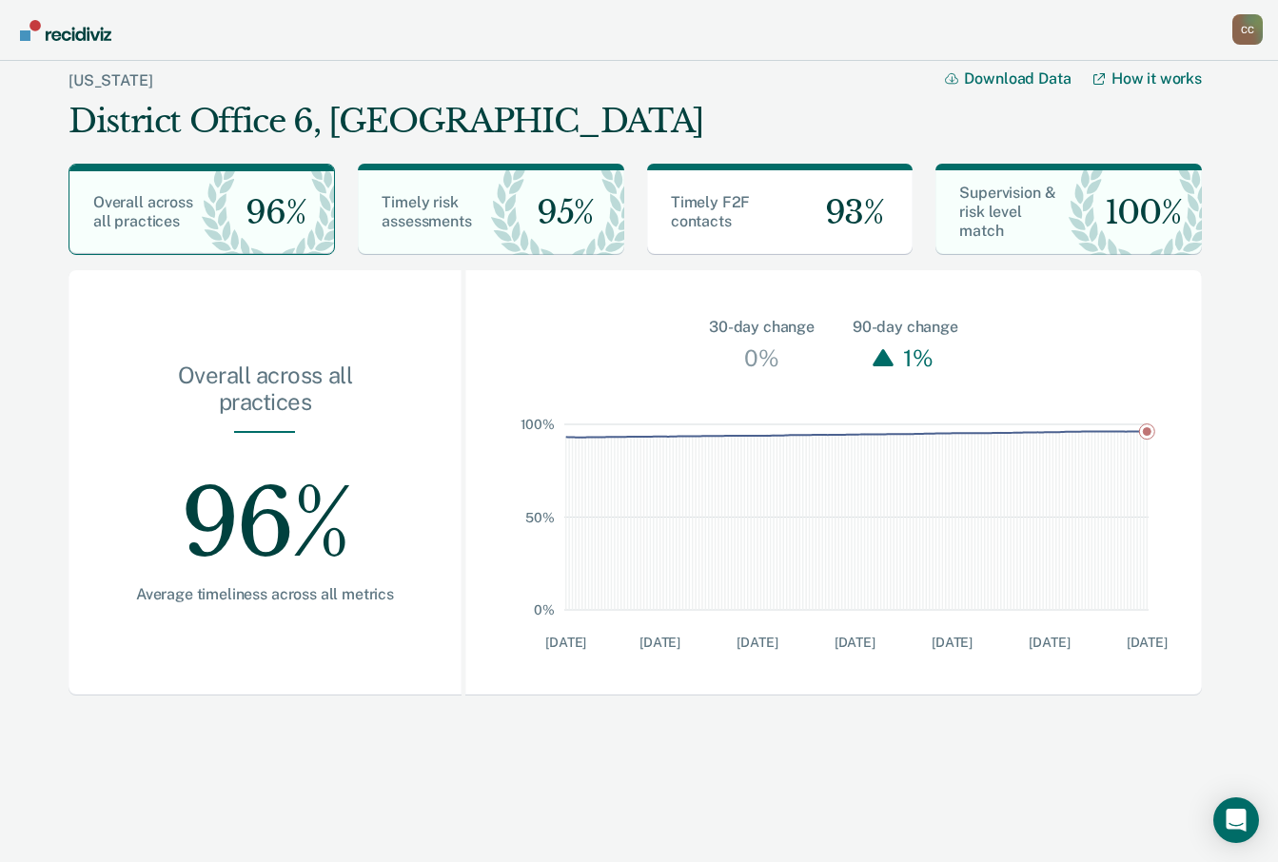  Describe the element at coordinates (143, 211) in the screenshot. I see `span: Overall across all practices` at that location.